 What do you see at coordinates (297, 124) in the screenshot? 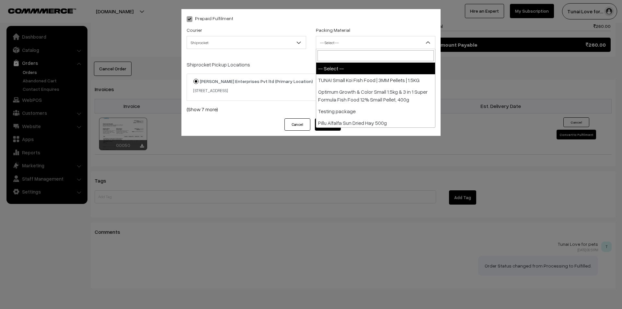
I see `button: Cancel` at bounding box center [297, 124].